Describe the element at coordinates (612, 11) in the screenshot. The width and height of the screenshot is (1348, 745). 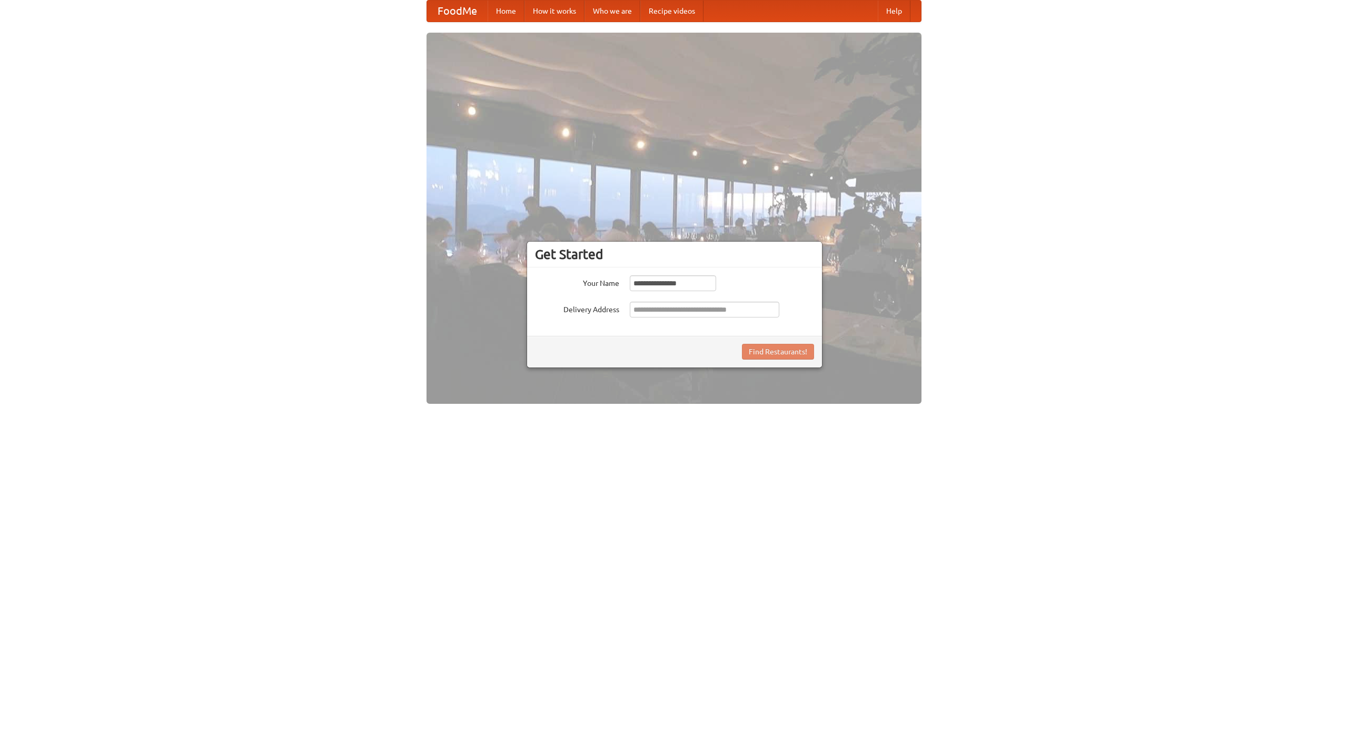
I see `a: Who we are` at that location.